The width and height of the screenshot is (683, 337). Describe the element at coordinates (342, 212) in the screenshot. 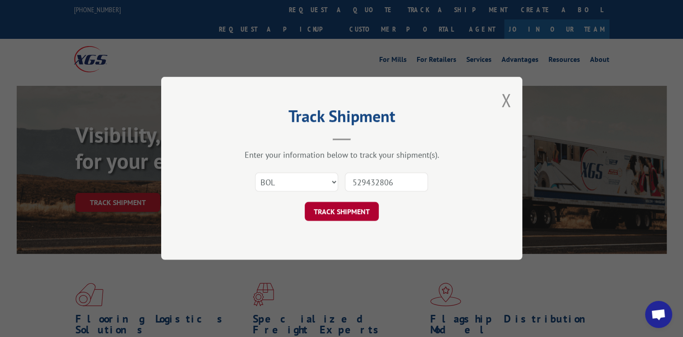

I see `button: TRACK SHIPMENT` at that location.